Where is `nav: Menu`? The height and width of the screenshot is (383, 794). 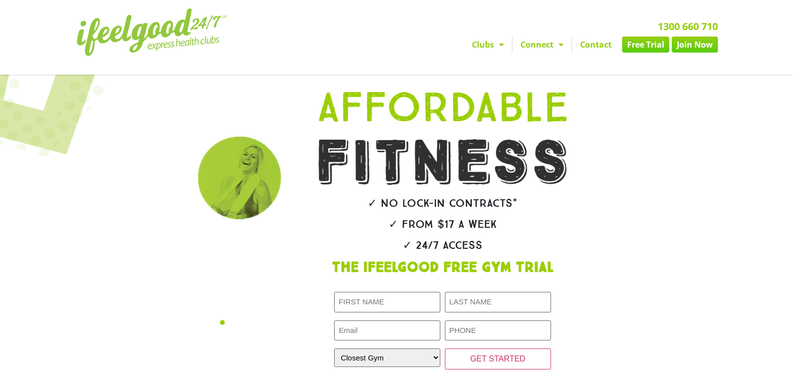 nav: Menu is located at coordinates (511, 45).